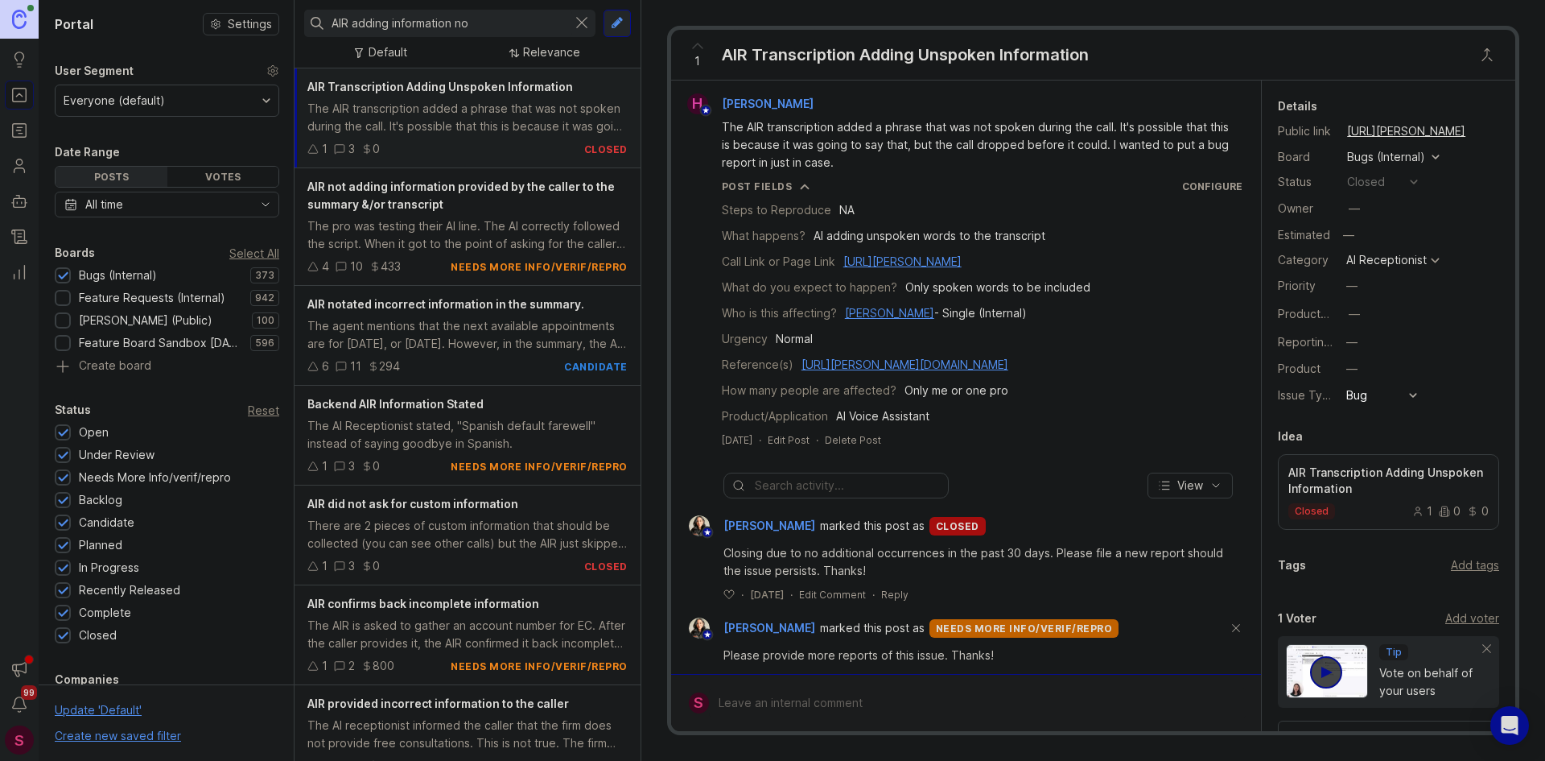  What do you see at coordinates (596, 366) in the screenshot?
I see `div: candidate` at bounding box center [596, 366].